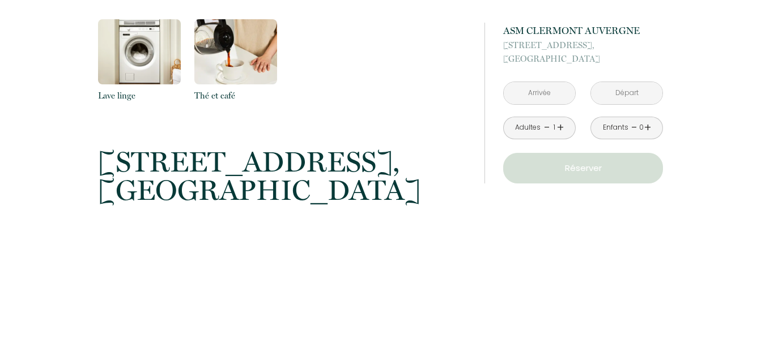  What do you see at coordinates (583, 168) in the screenshot?
I see `button: Réserver` at bounding box center [583, 168].